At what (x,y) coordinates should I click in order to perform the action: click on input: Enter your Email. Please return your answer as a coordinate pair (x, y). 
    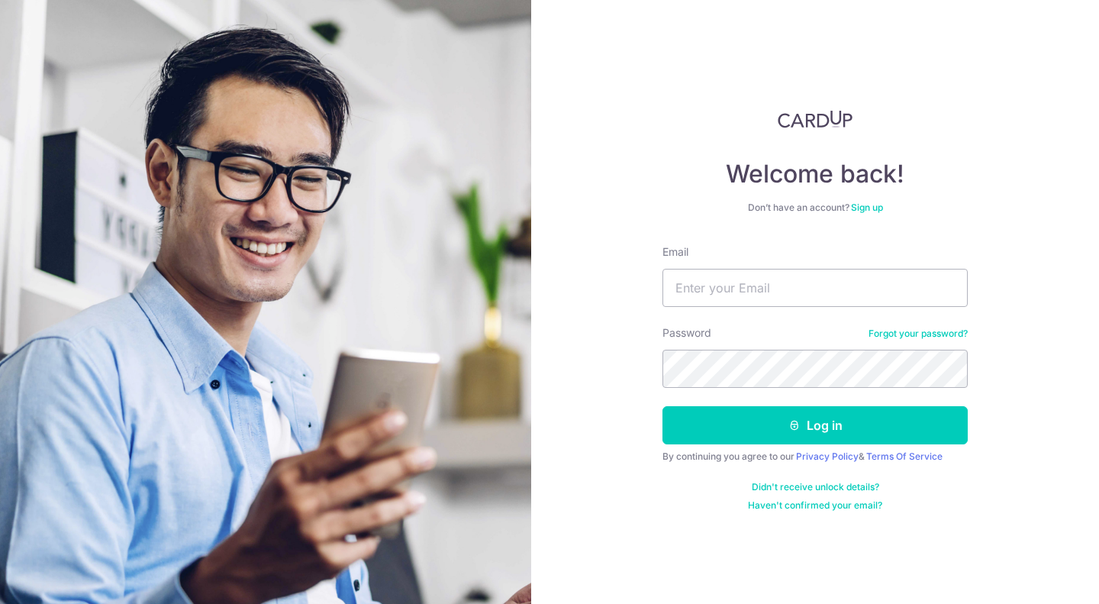
    Looking at the image, I should click on (815, 288).